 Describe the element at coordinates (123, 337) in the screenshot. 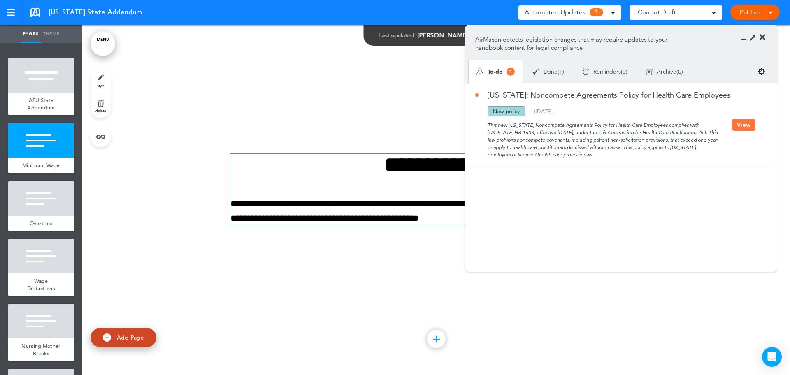

I see `a: Add Page` at that location.